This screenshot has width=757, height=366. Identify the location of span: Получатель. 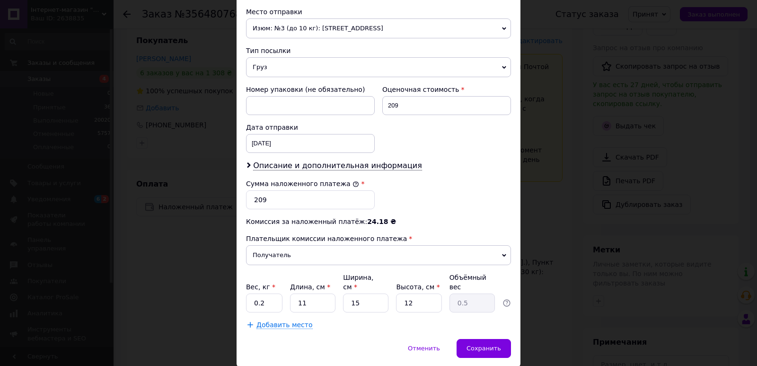
(379, 255).